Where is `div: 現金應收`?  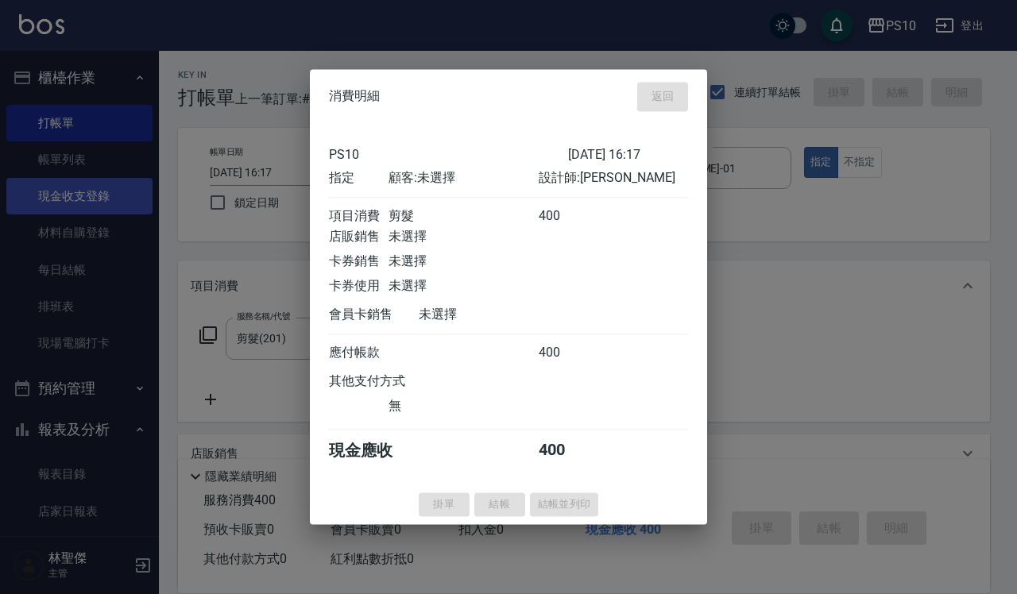 div: 現金應收 is located at coordinates (373, 450).